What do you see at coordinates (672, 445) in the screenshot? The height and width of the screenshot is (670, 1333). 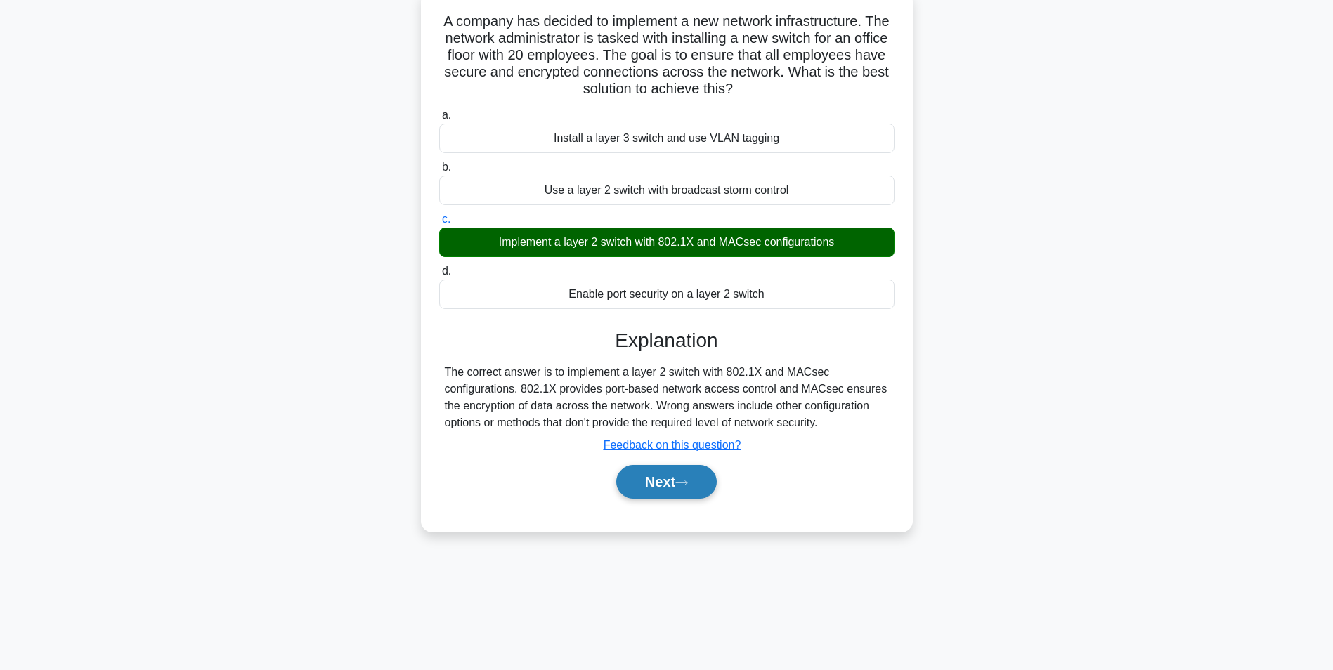 I see `a: Feedback on this question?` at bounding box center [672, 445].